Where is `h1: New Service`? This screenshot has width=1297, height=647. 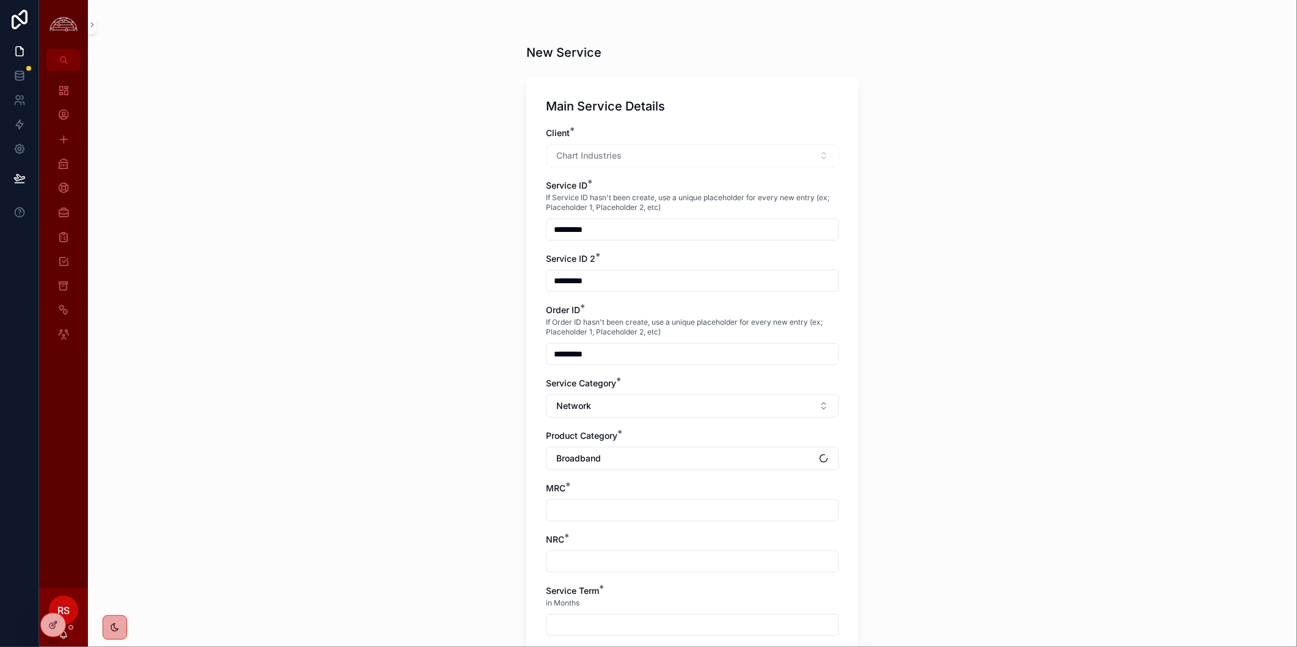
h1: New Service is located at coordinates (564, 53).